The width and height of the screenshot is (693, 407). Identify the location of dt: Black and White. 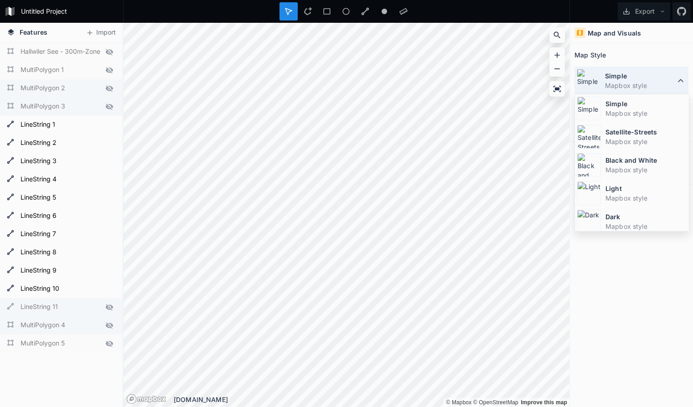
(646, 160).